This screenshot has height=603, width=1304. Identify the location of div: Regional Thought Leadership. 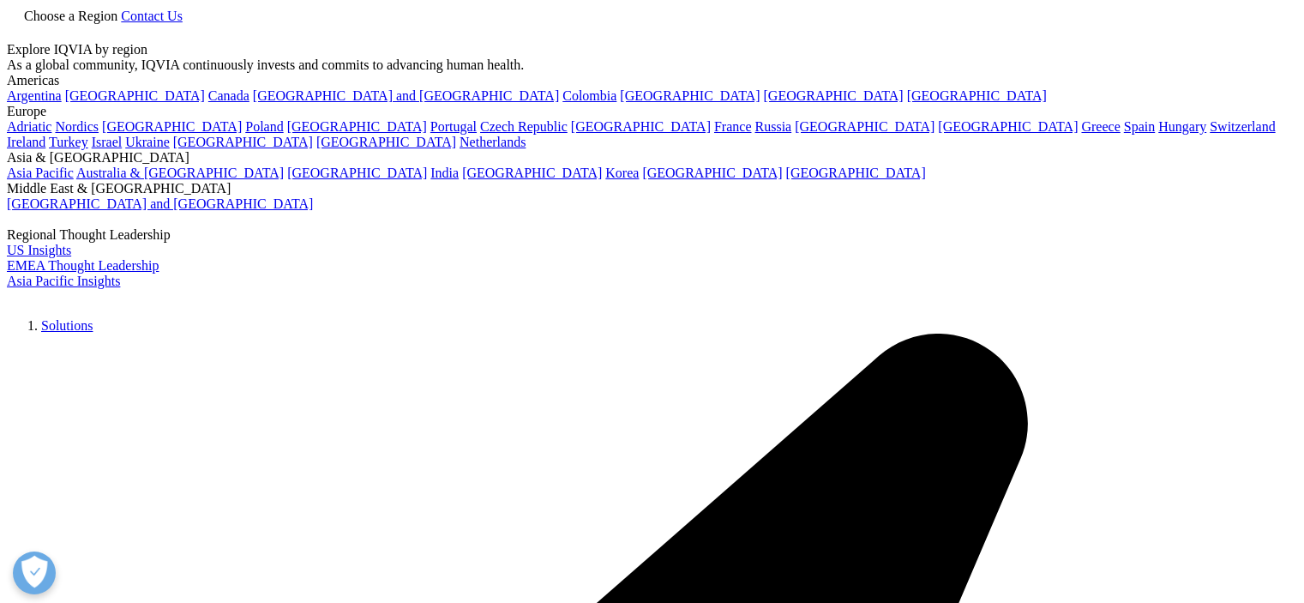
(652, 235).